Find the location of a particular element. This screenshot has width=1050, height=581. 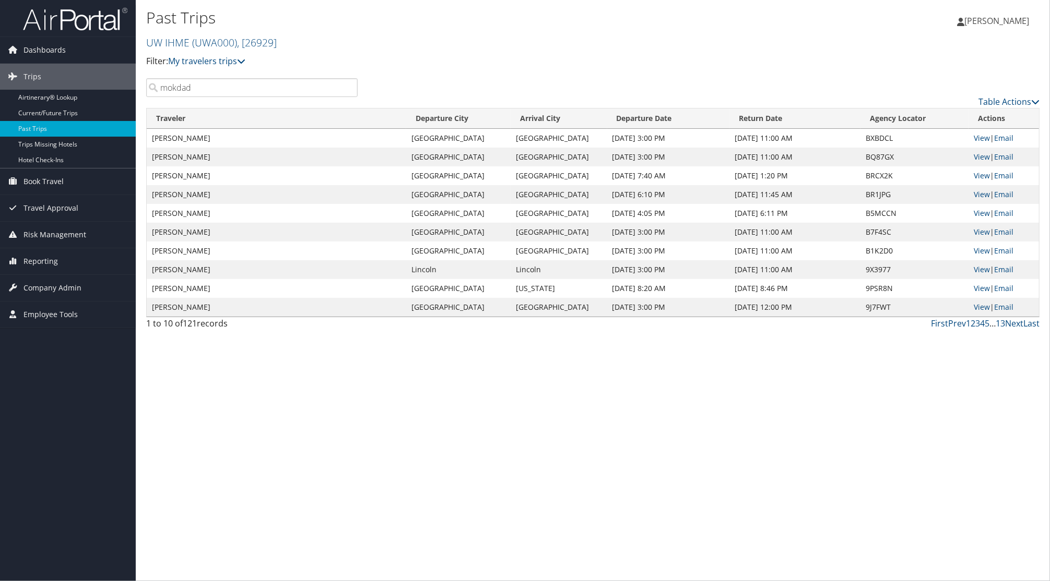

th: Departure City: activate to sort column ascending is located at coordinates (458, 118).